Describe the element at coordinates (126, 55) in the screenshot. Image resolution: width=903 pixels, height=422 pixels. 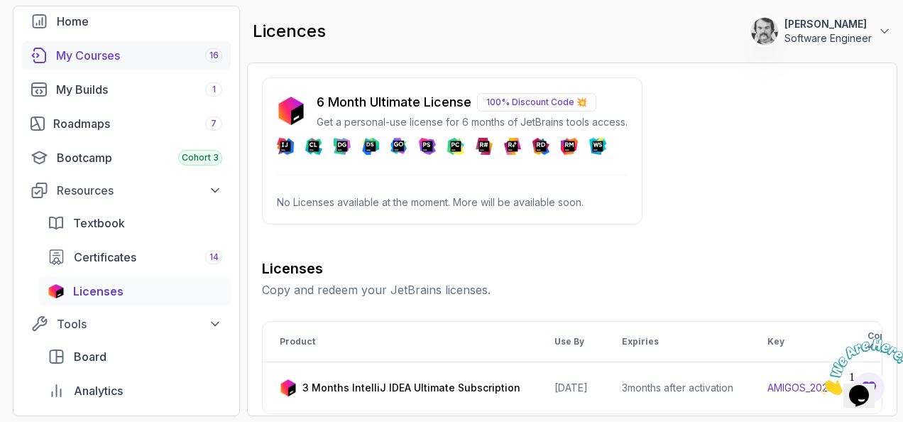
I see `a: courses` at that location.